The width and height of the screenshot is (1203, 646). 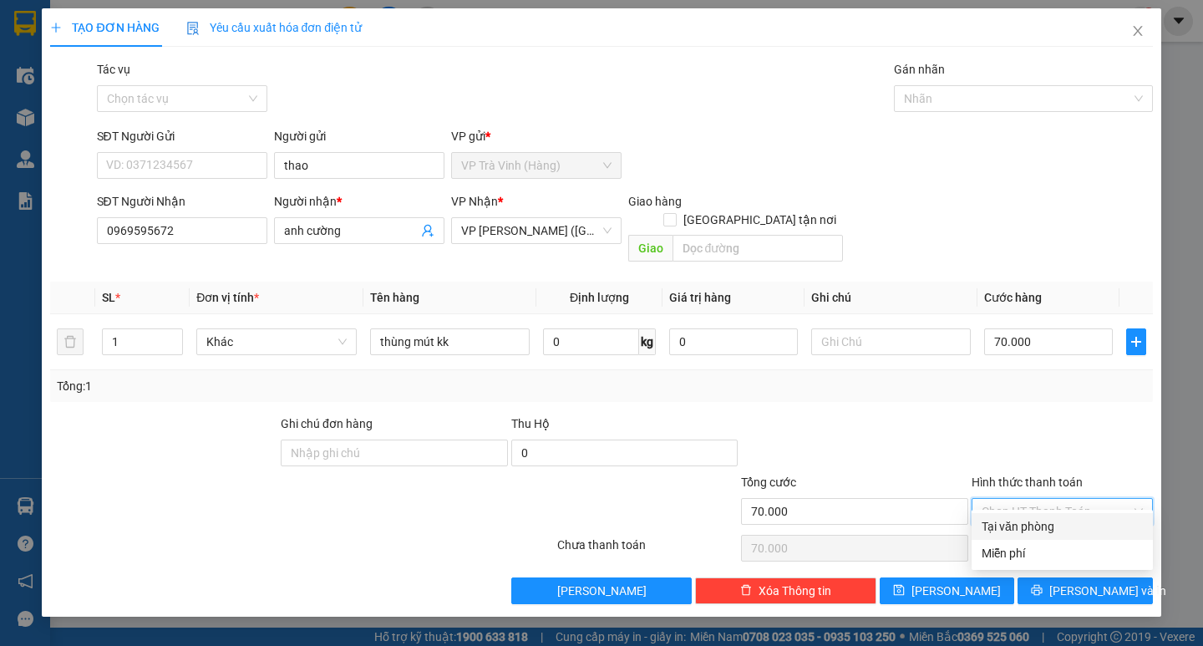 What do you see at coordinates (428, 231) in the screenshot?
I see `span: user-add` at bounding box center [428, 231].